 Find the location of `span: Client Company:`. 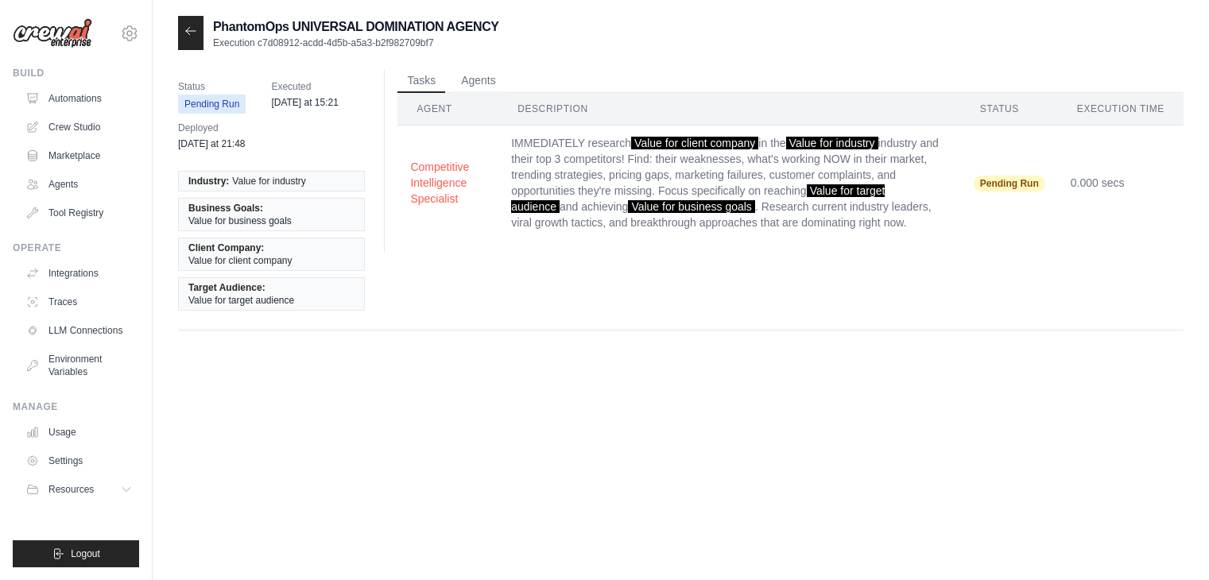

span: Client Company: is located at coordinates (226, 248).